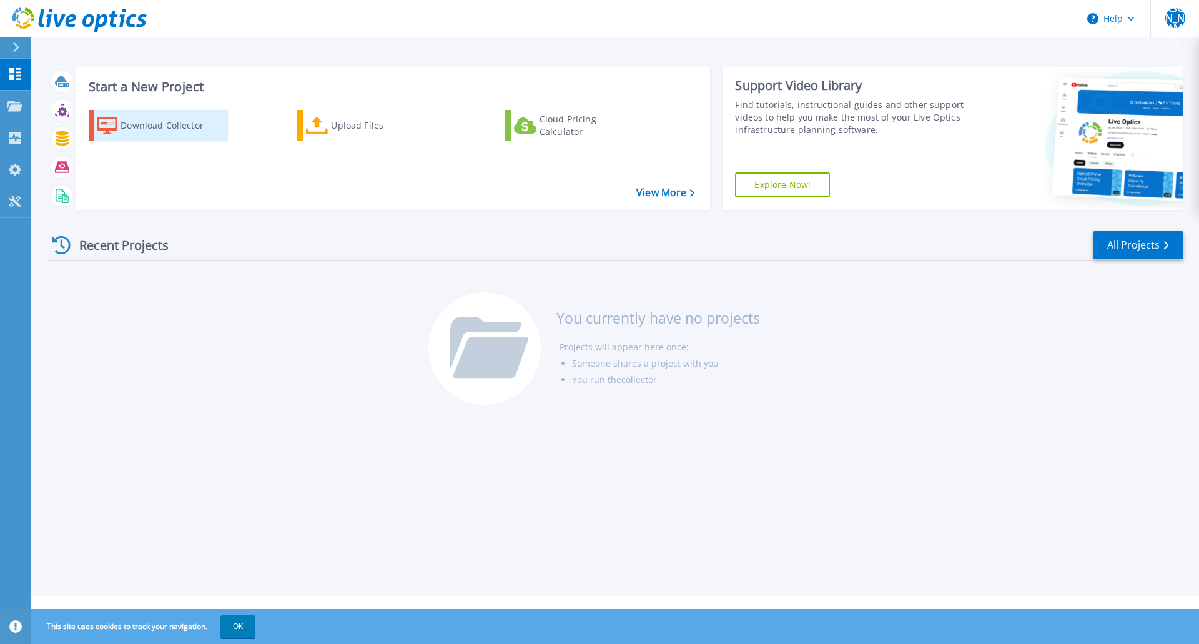 This screenshot has width=1199, height=644. What do you see at coordinates (639, 379) in the screenshot?
I see `a: collector` at bounding box center [639, 379].